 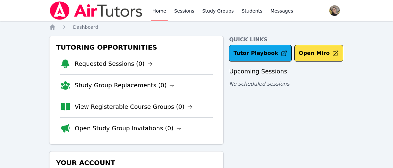 I want to click on span: Dashboard, so click(x=86, y=27).